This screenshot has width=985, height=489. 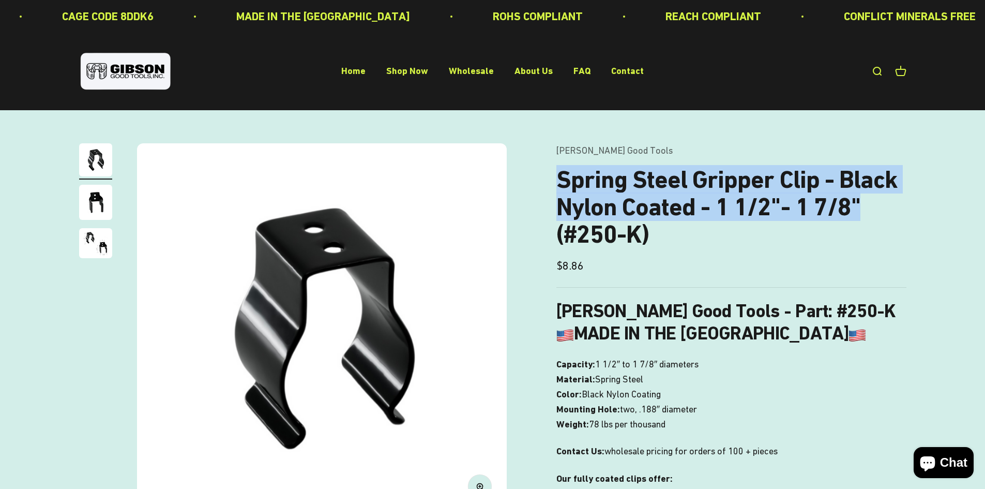 I want to click on inbox-online-store-chat: Shopify online store chat, so click(x=944, y=463).